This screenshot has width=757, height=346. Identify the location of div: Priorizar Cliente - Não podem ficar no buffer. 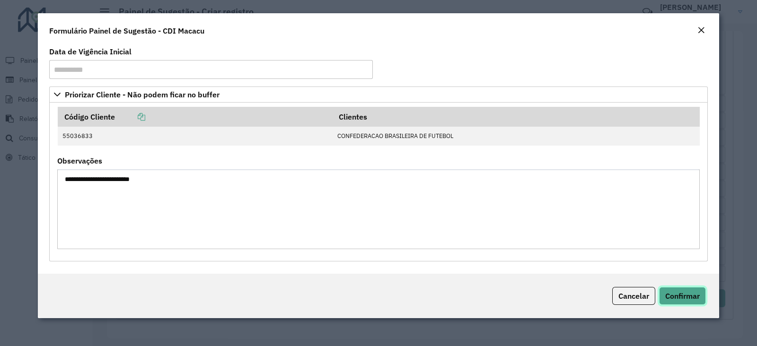
(379, 182).